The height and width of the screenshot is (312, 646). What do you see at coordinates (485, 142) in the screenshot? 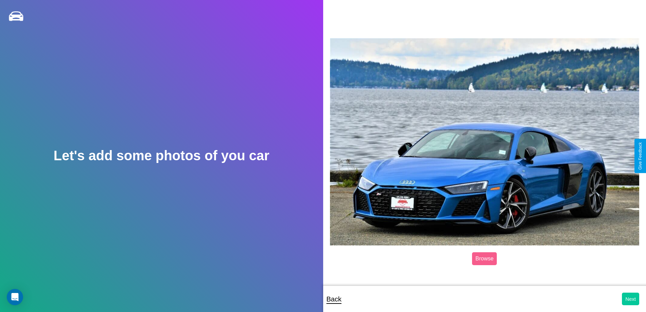
I see `img: posted` at bounding box center [485, 142].